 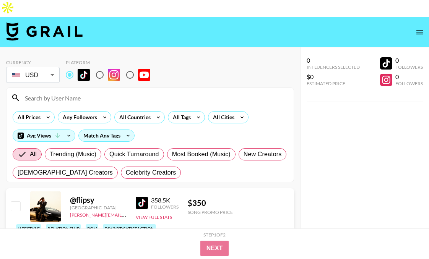 I want to click on div: All Prices, so click(x=28, y=117).